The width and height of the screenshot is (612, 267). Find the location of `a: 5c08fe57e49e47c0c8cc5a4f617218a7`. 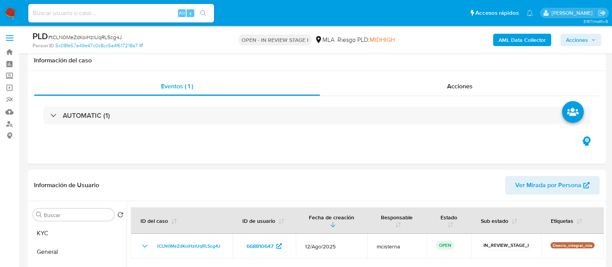

a: 5c08fe57e49e47c0c8cc5a4f617218a7 is located at coordinates (99, 46).